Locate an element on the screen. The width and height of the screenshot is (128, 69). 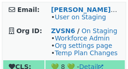
a: ZVSN6 is located at coordinates (63, 31).